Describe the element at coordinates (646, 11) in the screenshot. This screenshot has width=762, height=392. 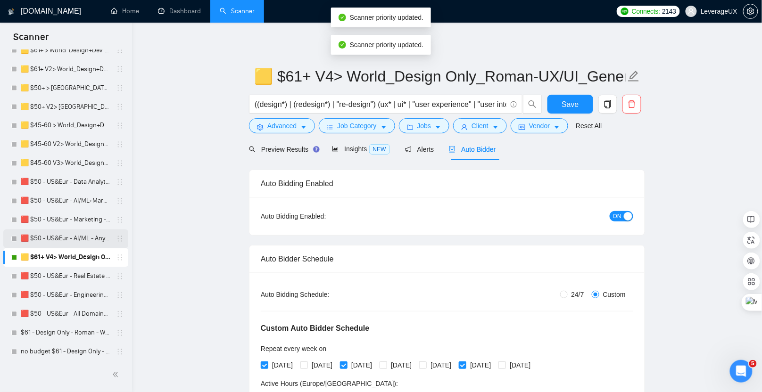
I see `span: Connects:` at that location.